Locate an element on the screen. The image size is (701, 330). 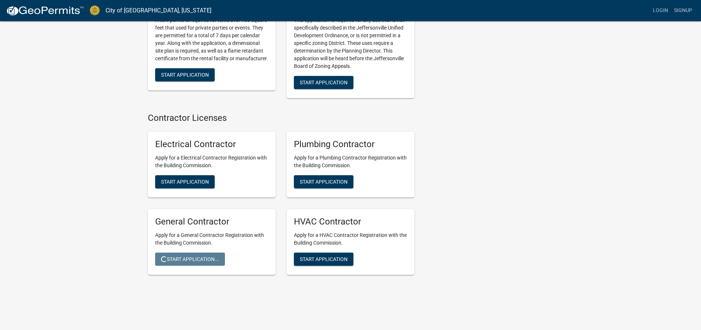
p: Apply for a HVAC Contractor Registration with the Building Commission. is located at coordinates (350, 239).